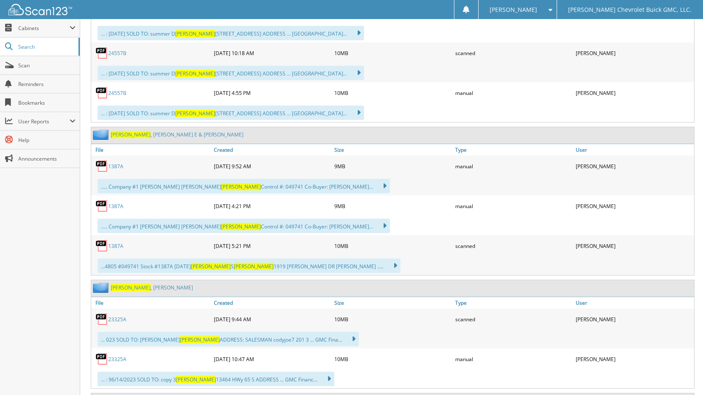  What do you see at coordinates (47, 65) in the screenshot?
I see `span: Scan` at bounding box center [47, 65].